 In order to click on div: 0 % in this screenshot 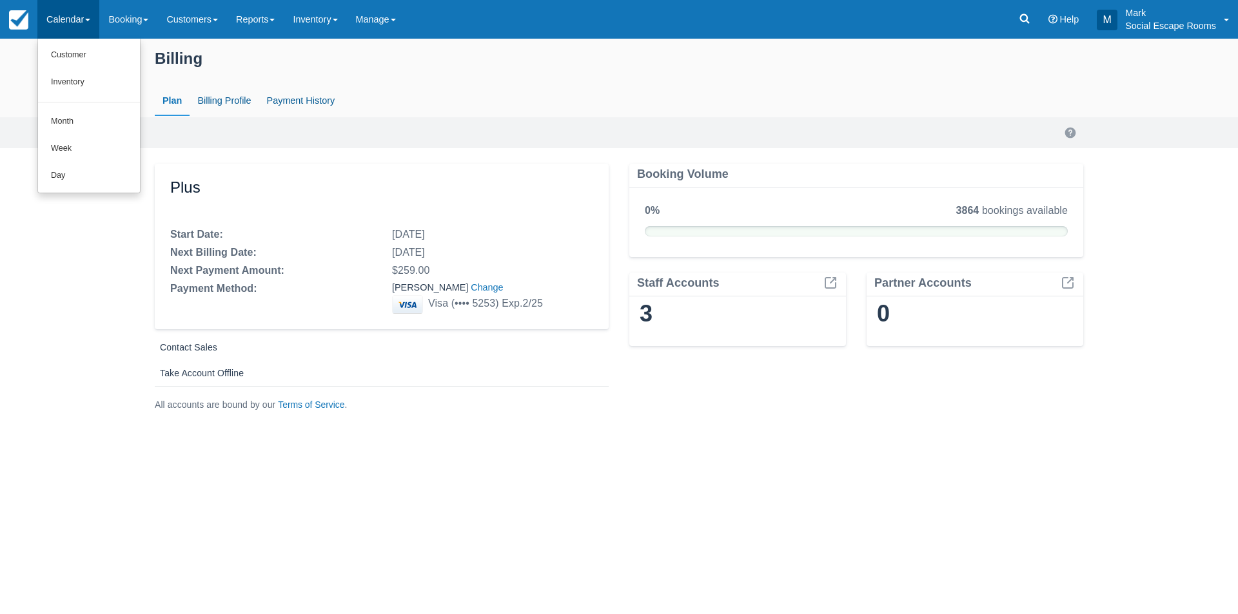, I will do `click(652, 211)`.